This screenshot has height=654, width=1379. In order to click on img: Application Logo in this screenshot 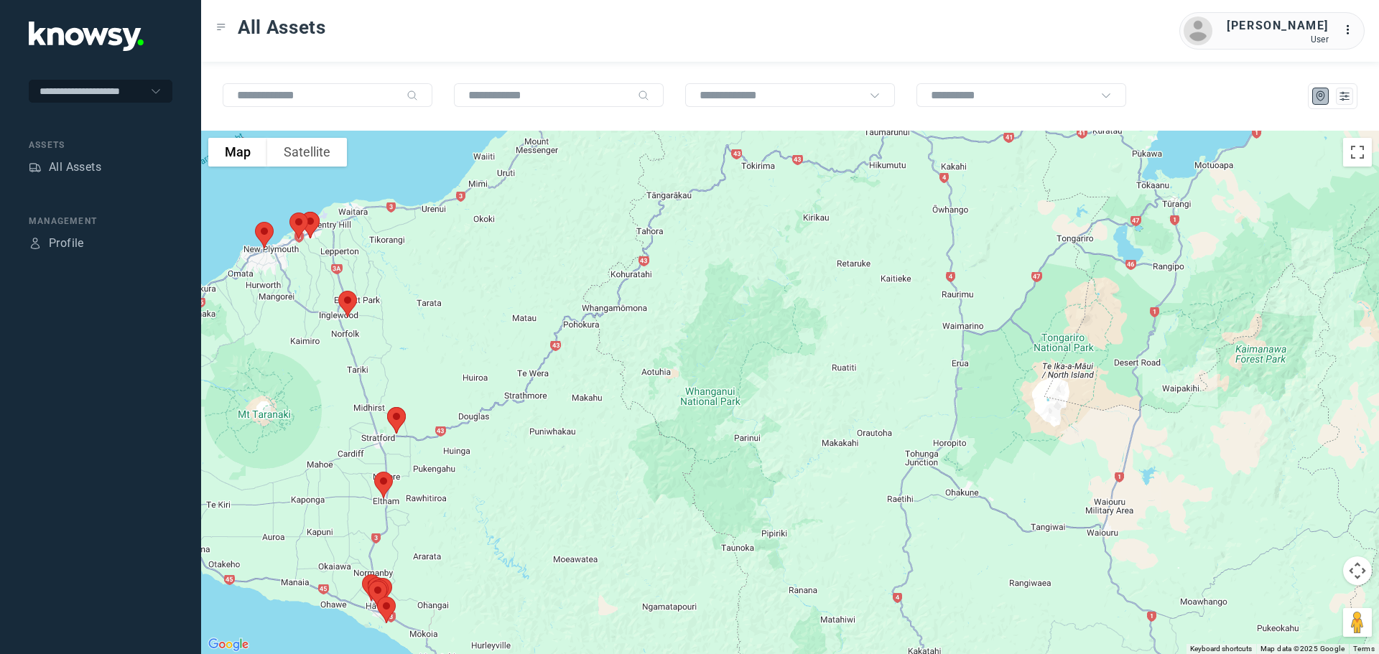, I will do `click(86, 36)`.